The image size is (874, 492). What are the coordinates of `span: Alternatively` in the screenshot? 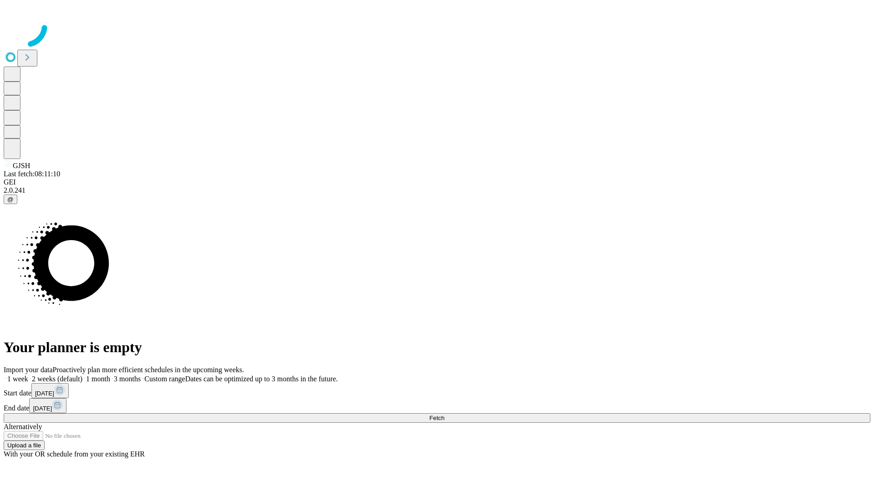 It's located at (23, 426).